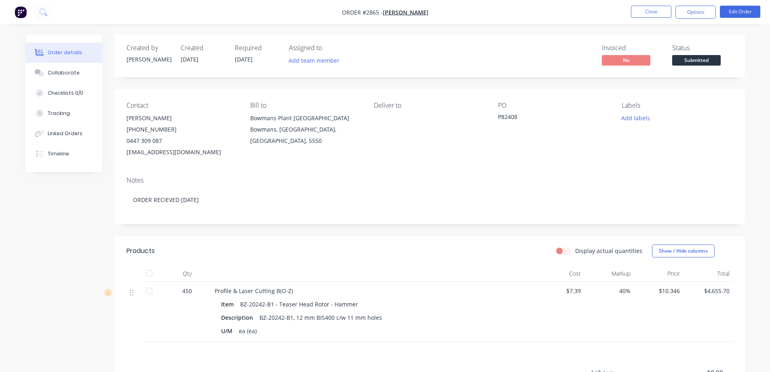 This screenshot has height=372, width=770. Describe the element at coordinates (229, 304) in the screenshot. I see `div: Item` at that location.